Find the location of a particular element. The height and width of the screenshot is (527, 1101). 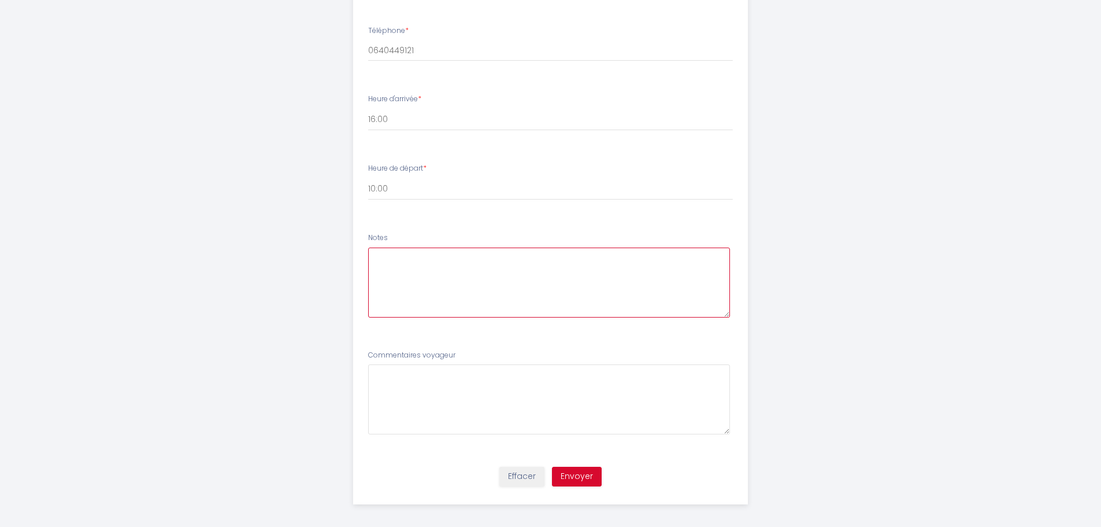

label: Heure de départ is located at coordinates (397, 168).